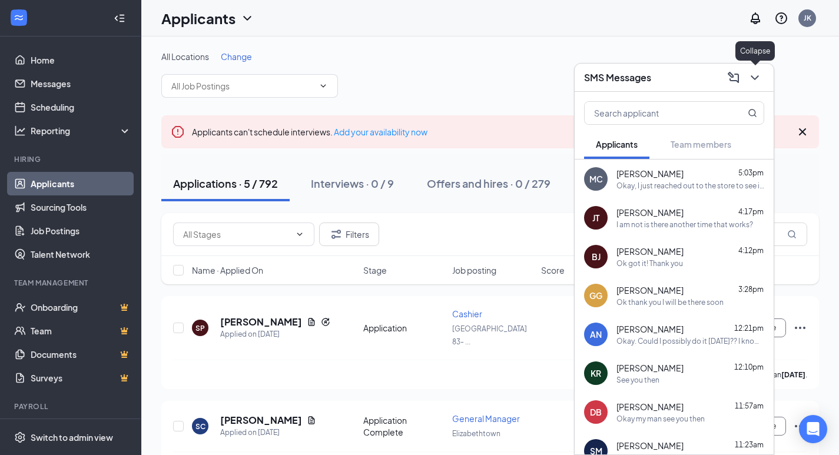 This screenshot has width=839, height=455. I want to click on svg: Filter, so click(336, 234).